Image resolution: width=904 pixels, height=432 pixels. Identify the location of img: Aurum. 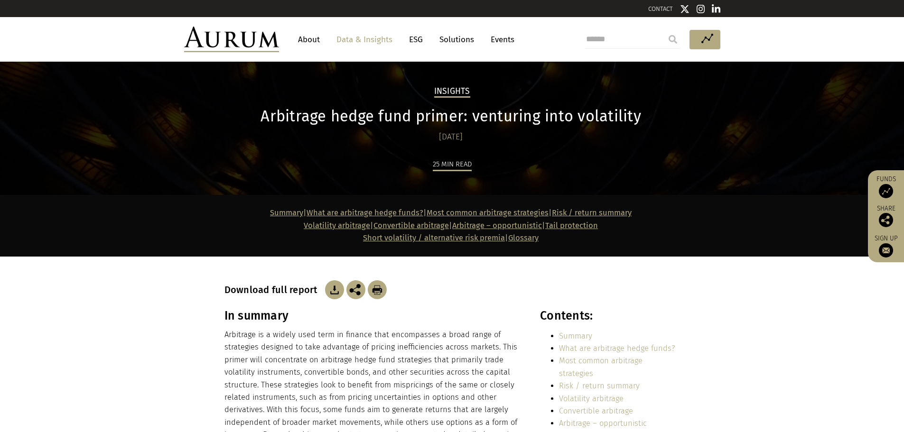
(232, 39).